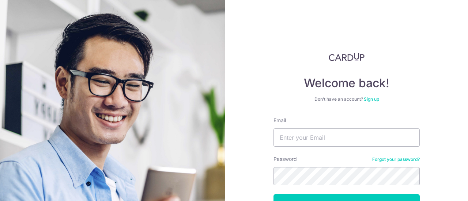  I want to click on a: Sign up, so click(371, 99).